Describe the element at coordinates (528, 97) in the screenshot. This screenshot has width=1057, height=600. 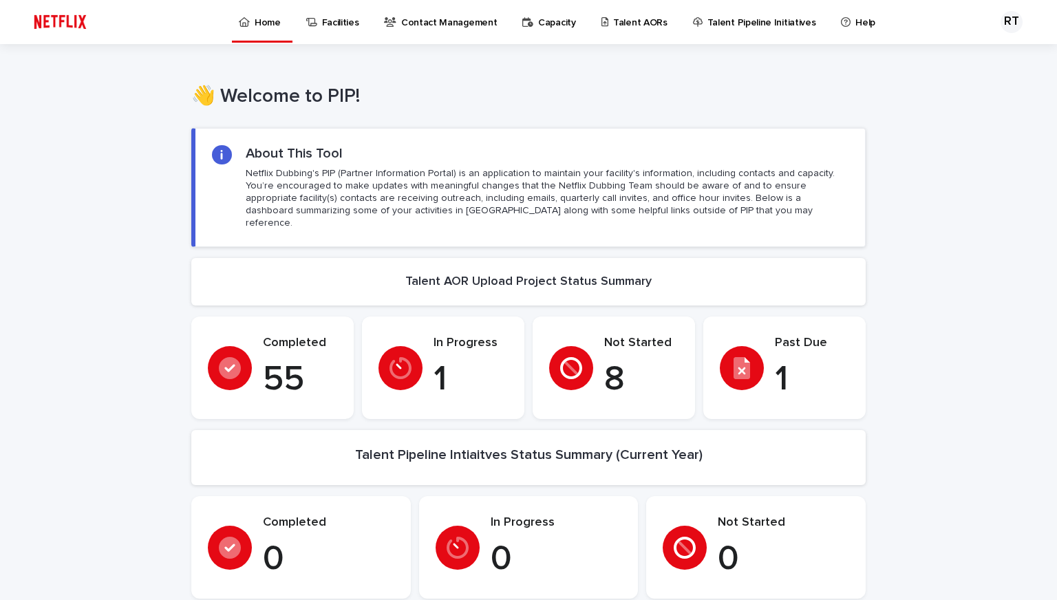
I see `h1: 👋 Welcome to PIP!` at that location.